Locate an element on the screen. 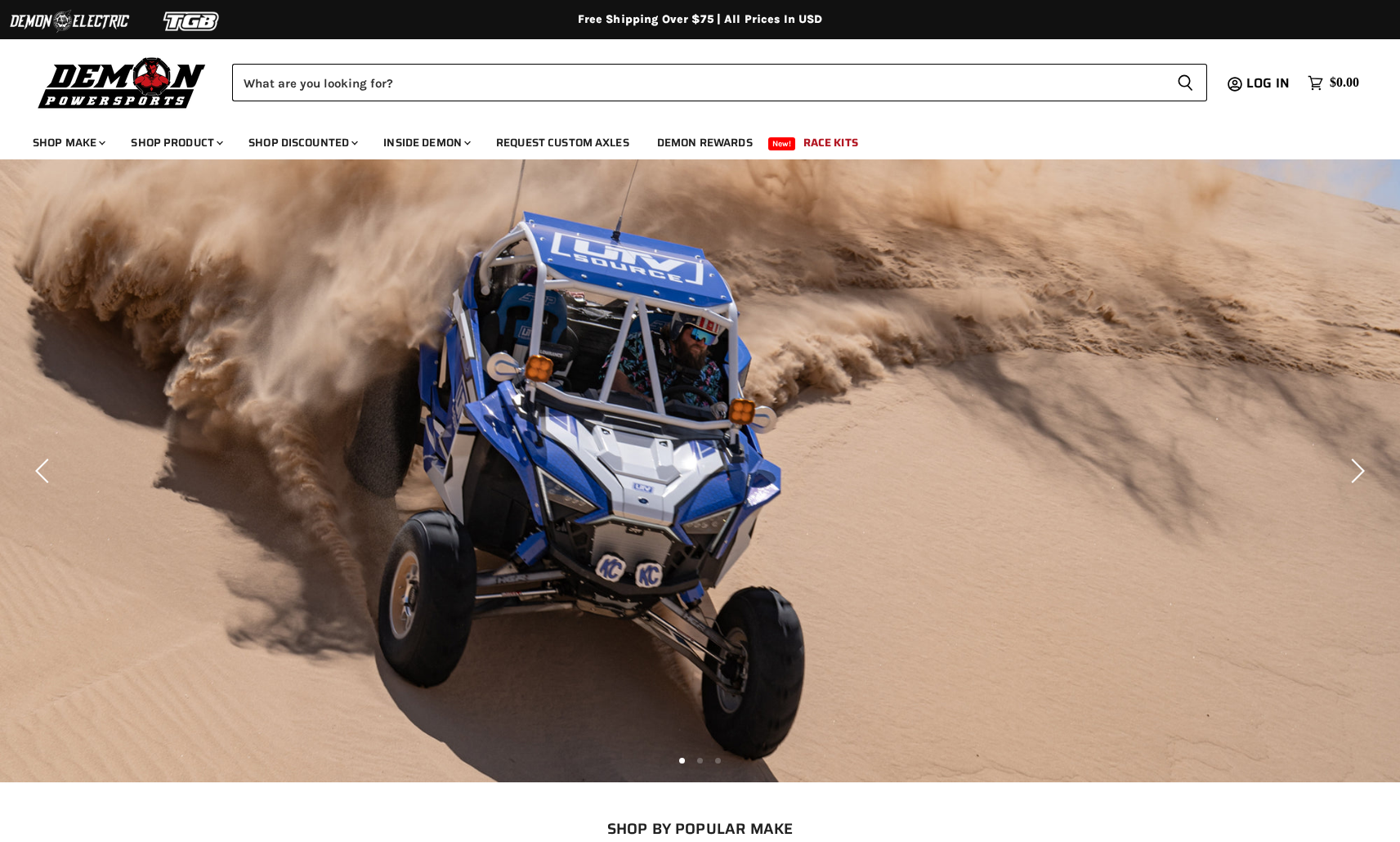  a: Inside Demon is located at coordinates (425, 142).